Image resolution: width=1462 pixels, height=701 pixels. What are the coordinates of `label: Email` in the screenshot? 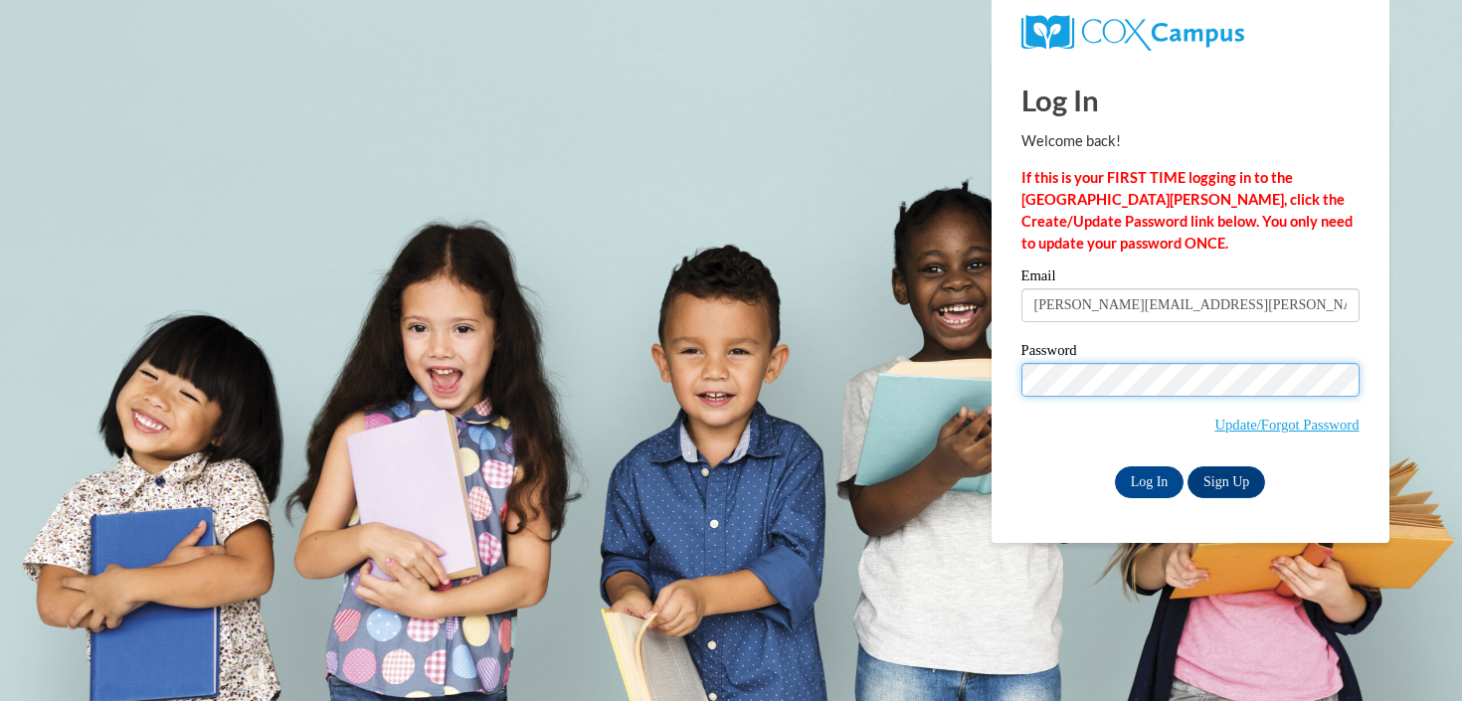 It's located at (1191, 279).